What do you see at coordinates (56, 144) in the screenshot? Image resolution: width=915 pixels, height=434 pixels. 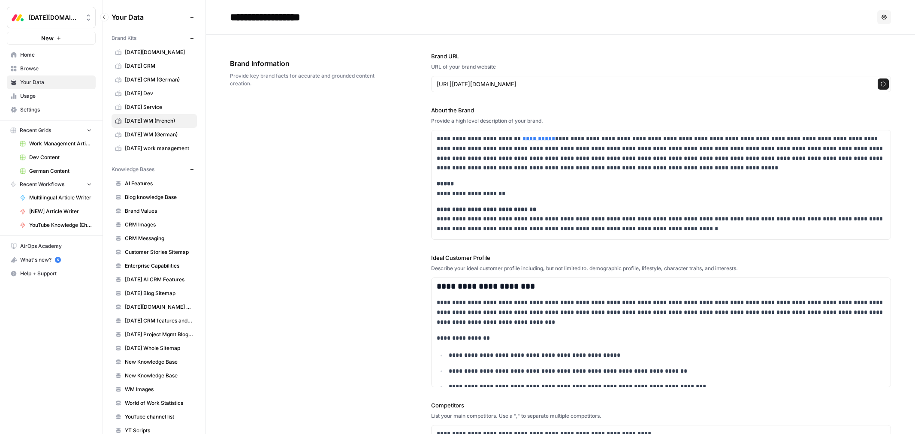 I see `a: Work Management Article Grid` at bounding box center [56, 144].